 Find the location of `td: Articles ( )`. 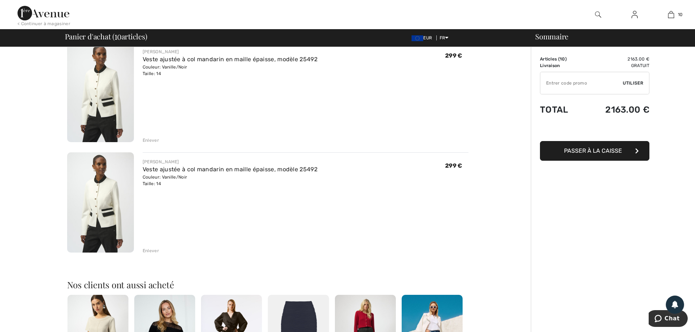

td: Articles ( ) is located at coordinates (561, 59).